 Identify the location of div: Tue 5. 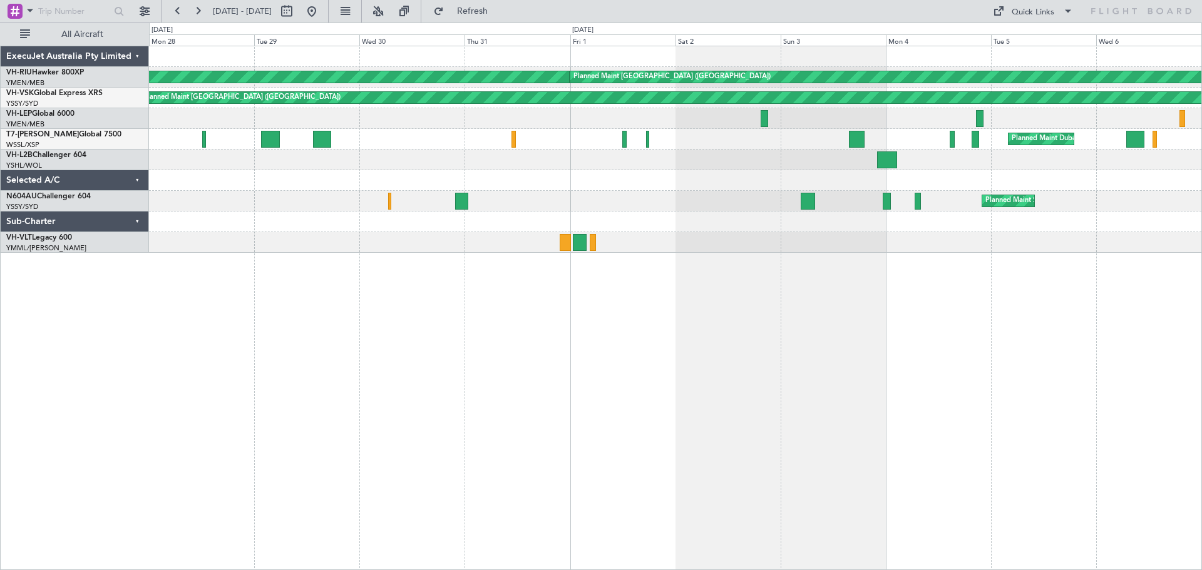
(1043, 40).